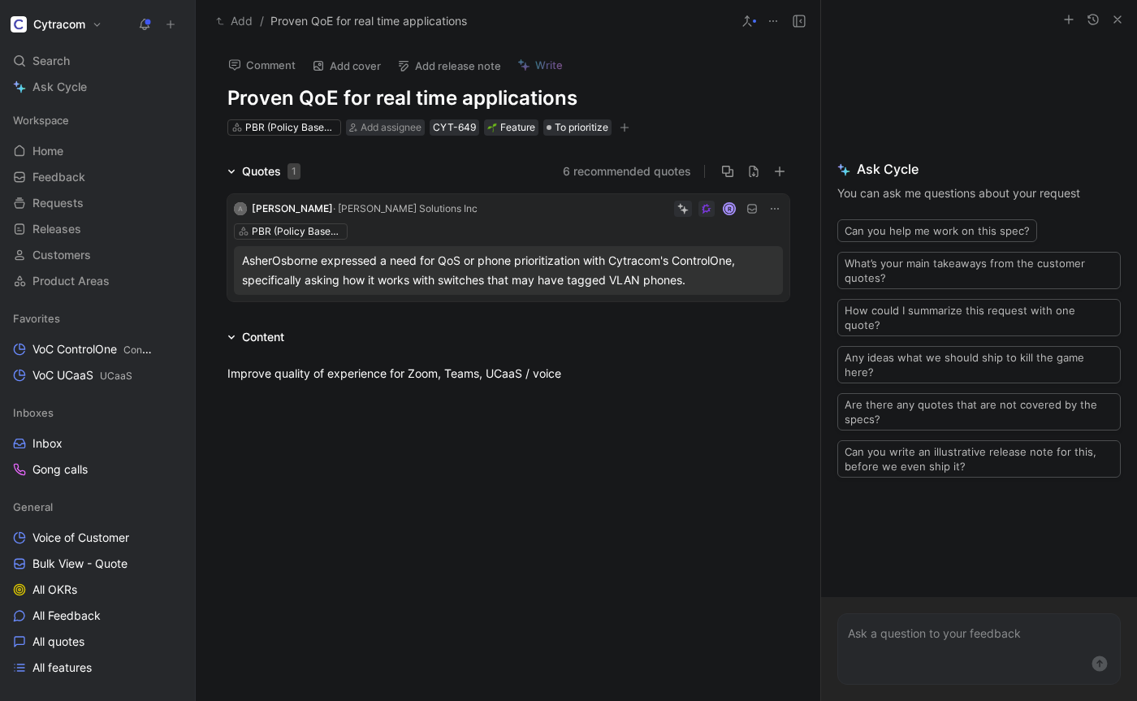 The width and height of the screenshot is (1137, 701). What do you see at coordinates (97, 564) in the screenshot?
I see `a: Bulk View - Quote` at bounding box center [97, 564].